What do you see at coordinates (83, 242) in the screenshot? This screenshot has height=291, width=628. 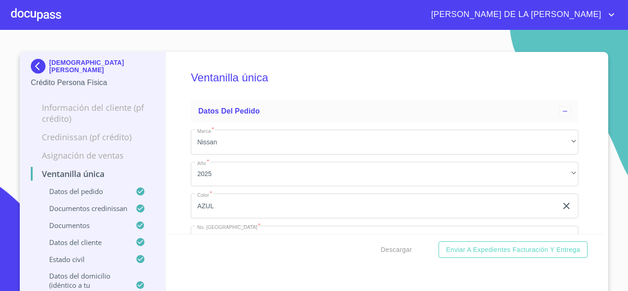 I see `p: Datos del cliente` at bounding box center [83, 242].